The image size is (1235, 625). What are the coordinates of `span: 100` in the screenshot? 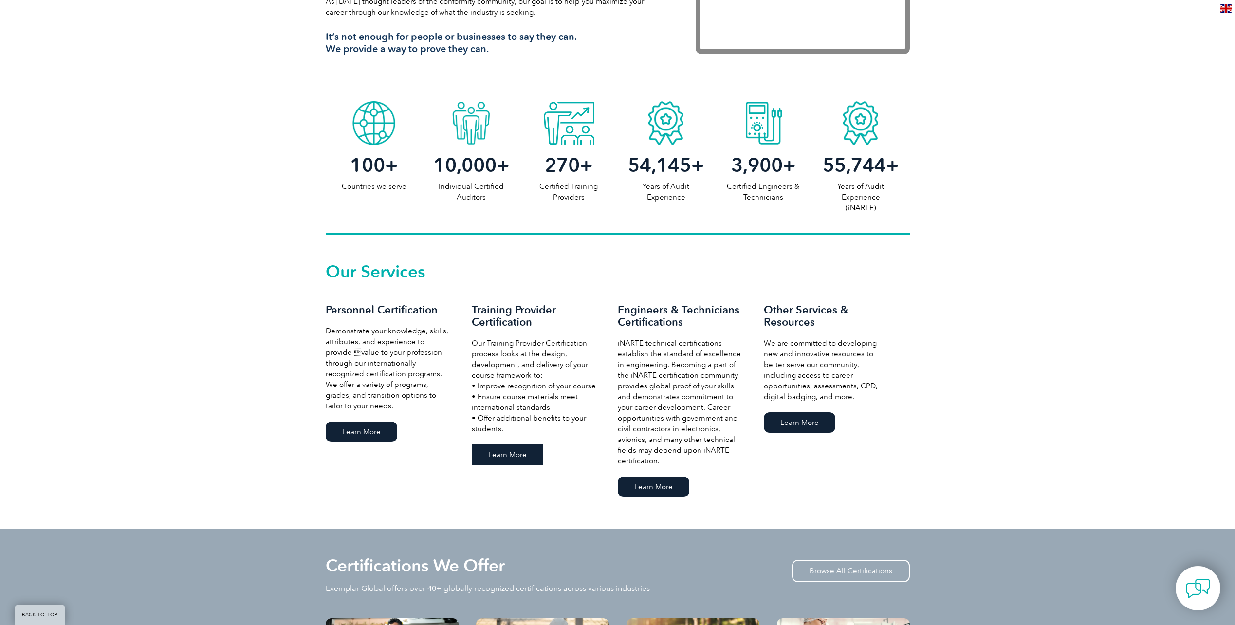 It's located at (367, 165).